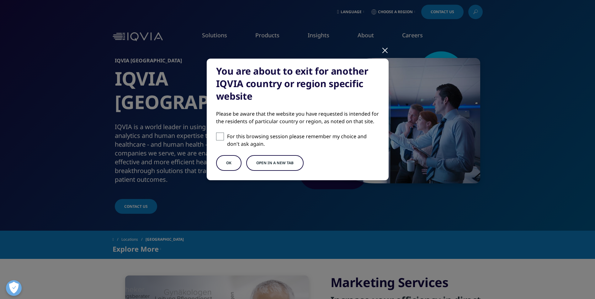  I want to click on button: Open in a new tab, so click(275, 163).